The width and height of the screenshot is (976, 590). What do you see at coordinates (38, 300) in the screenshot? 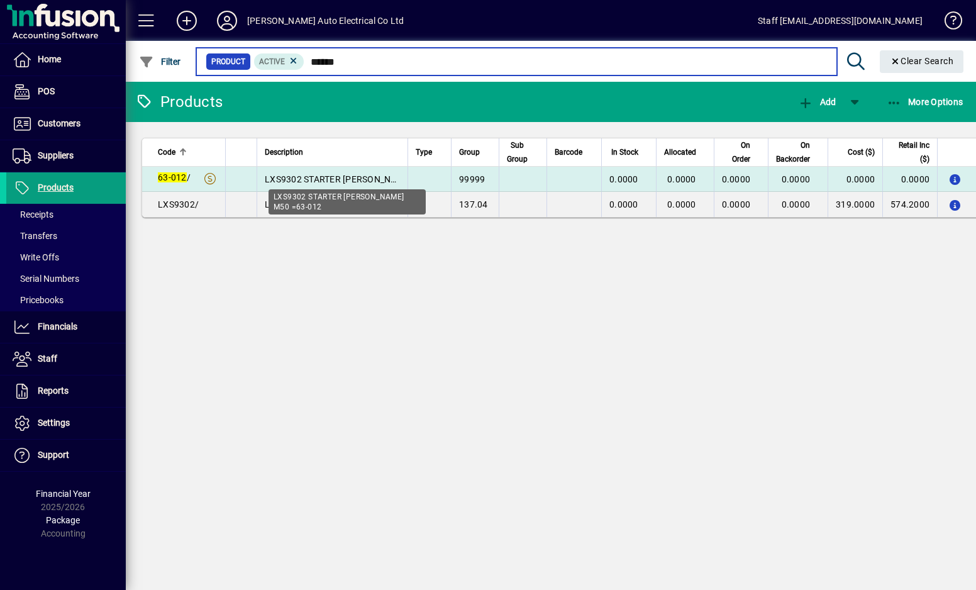
I see `span: Pricebooks` at bounding box center [38, 300].